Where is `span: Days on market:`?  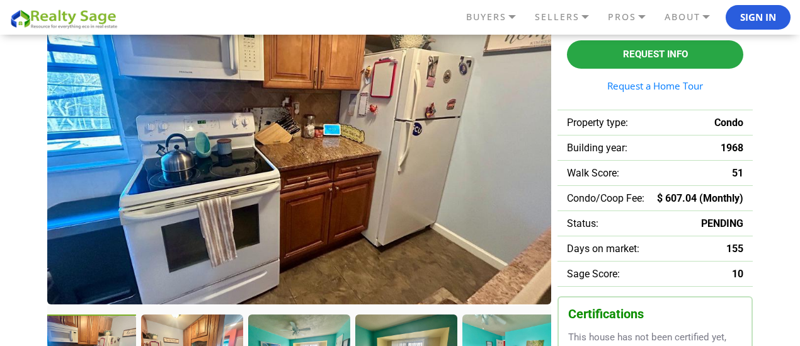
span: Days on market: is located at coordinates (603, 248).